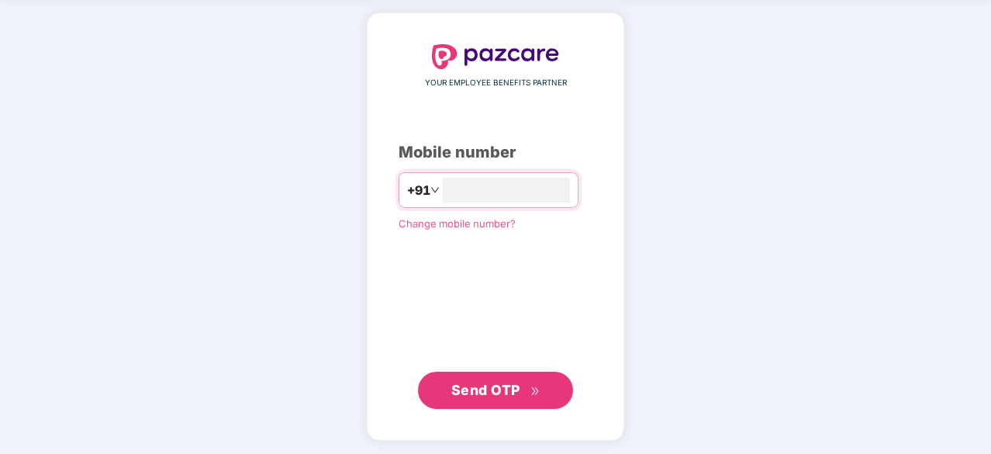 The width and height of the screenshot is (991, 454). What do you see at coordinates (419, 190) in the screenshot?
I see `span: +91` at bounding box center [419, 190].